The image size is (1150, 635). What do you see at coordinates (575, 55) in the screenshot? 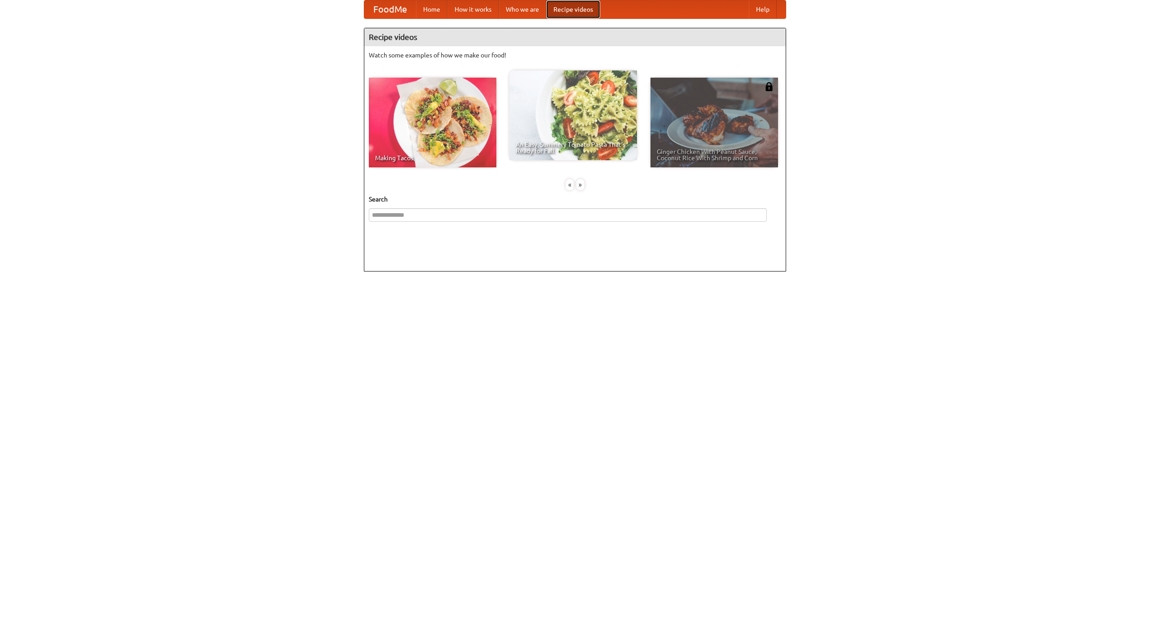
I see `p: Watch some examples of how we make our food!` at bounding box center [575, 55].